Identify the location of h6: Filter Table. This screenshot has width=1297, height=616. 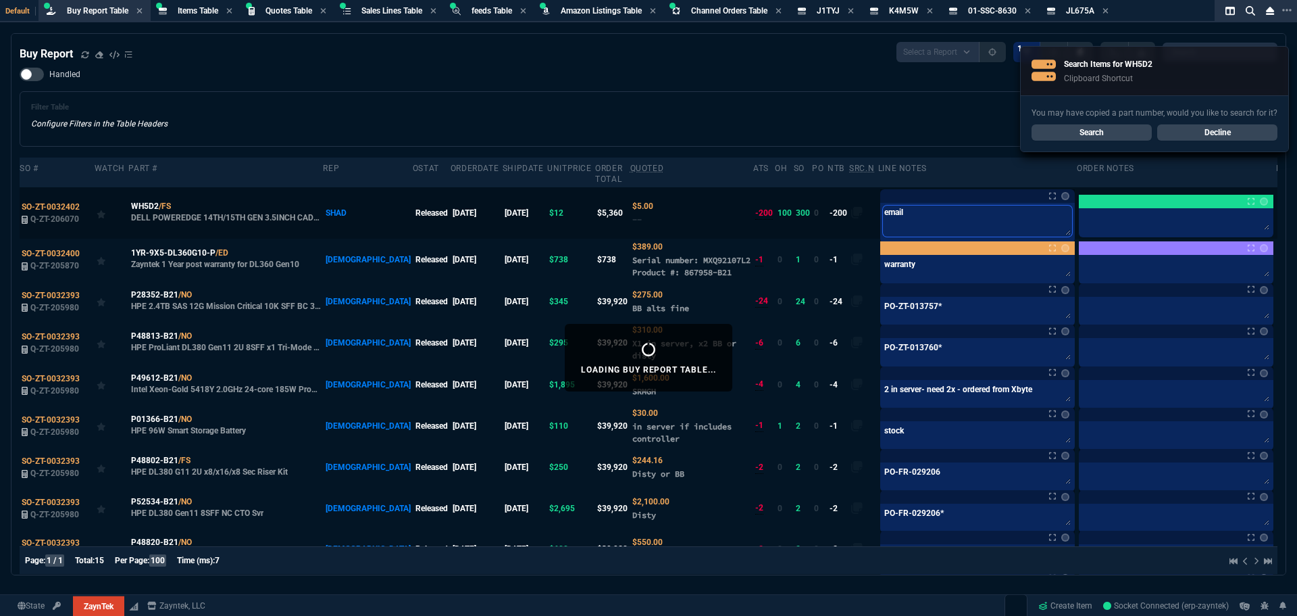
(99, 107).